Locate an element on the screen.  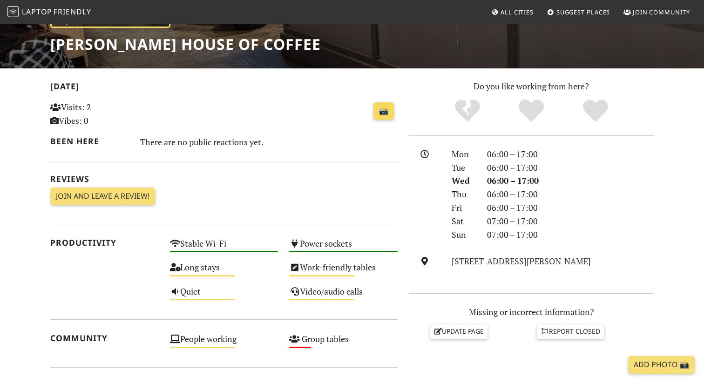
div: Tue is located at coordinates (464, 168).